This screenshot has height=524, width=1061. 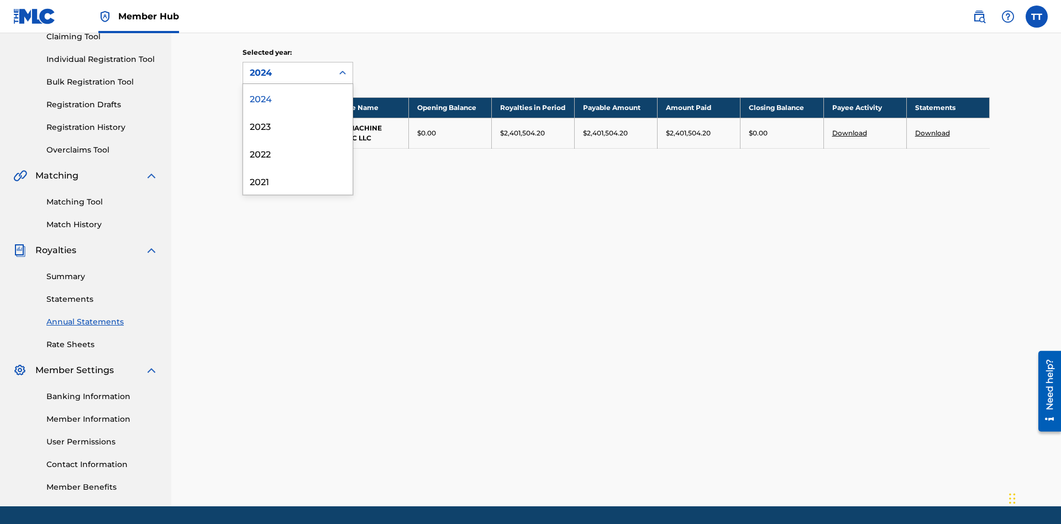 I want to click on span: Matching, so click(x=57, y=176).